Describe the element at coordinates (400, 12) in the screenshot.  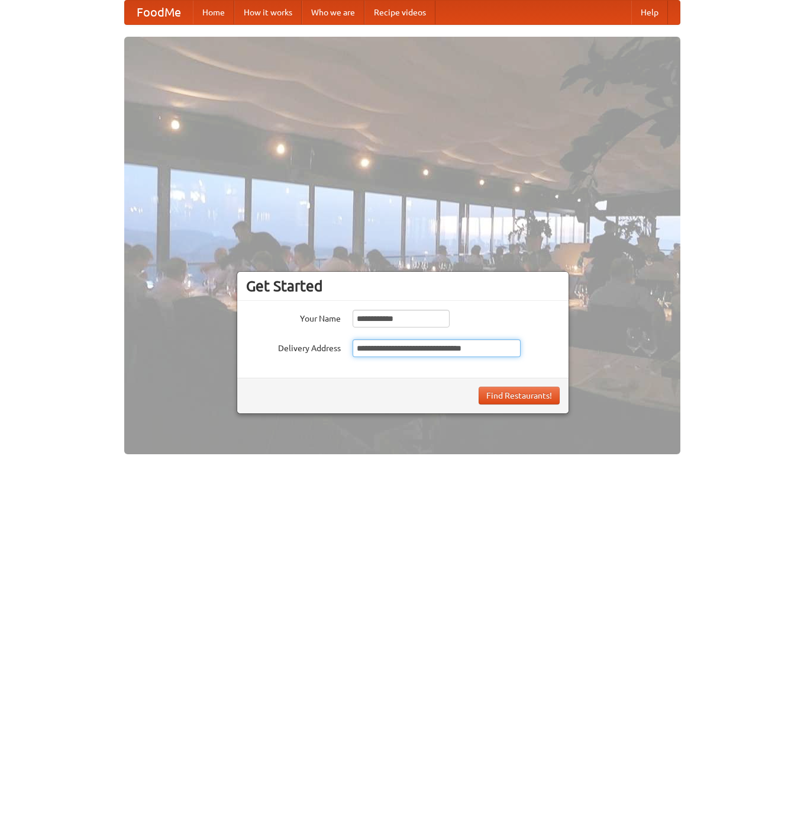
I see `a: Recipe videos` at that location.